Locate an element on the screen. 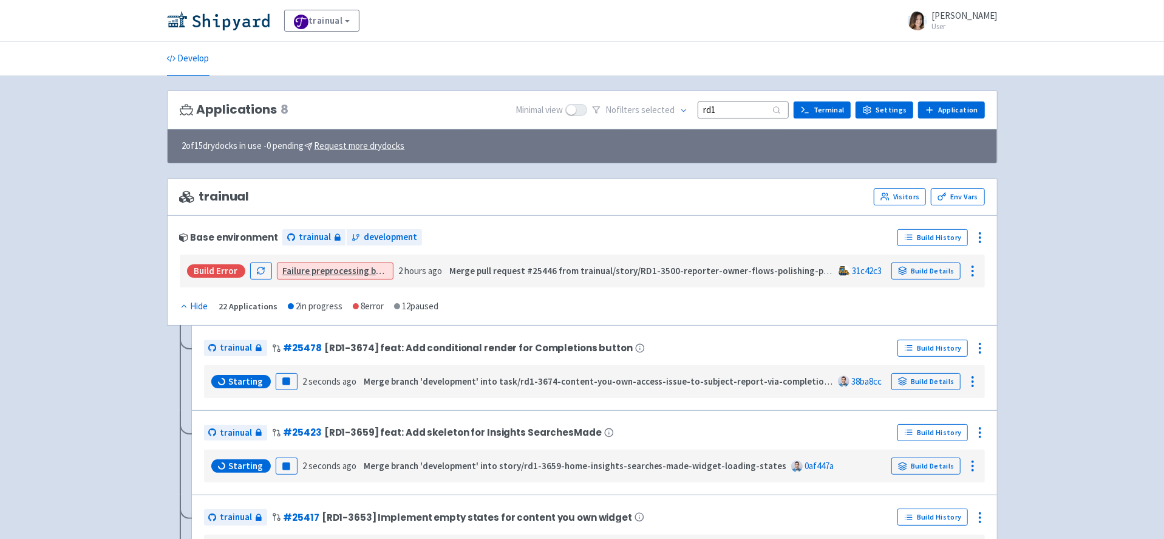  img: Shipyard logo is located at coordinates (218, 21).